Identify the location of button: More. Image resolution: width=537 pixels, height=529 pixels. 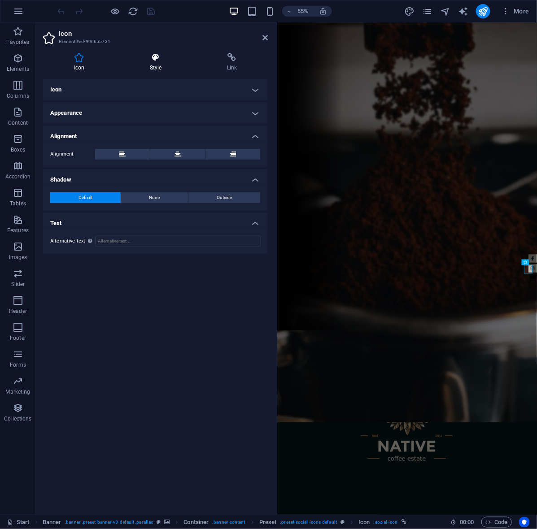
(515, 11).